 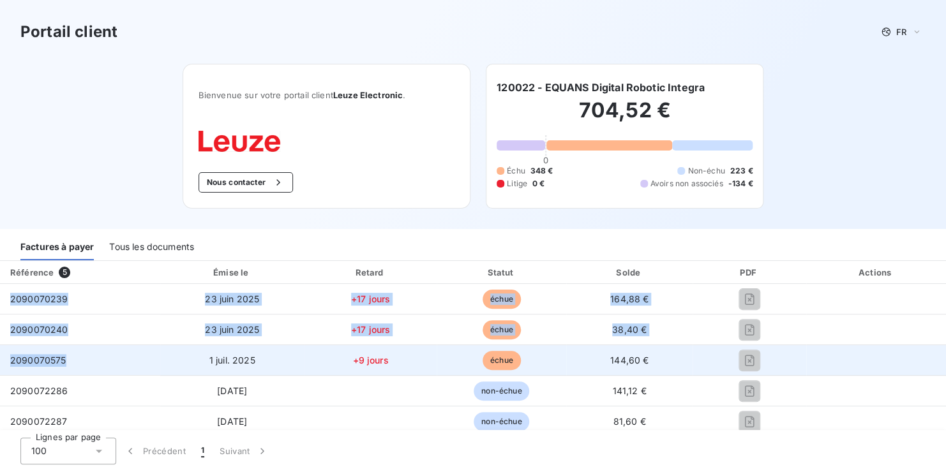 What do you see at coordinates (326, 95) in the screenshot?
I see `span: Bienvenue sur votre portail client .` at bounding box center [326, 95].